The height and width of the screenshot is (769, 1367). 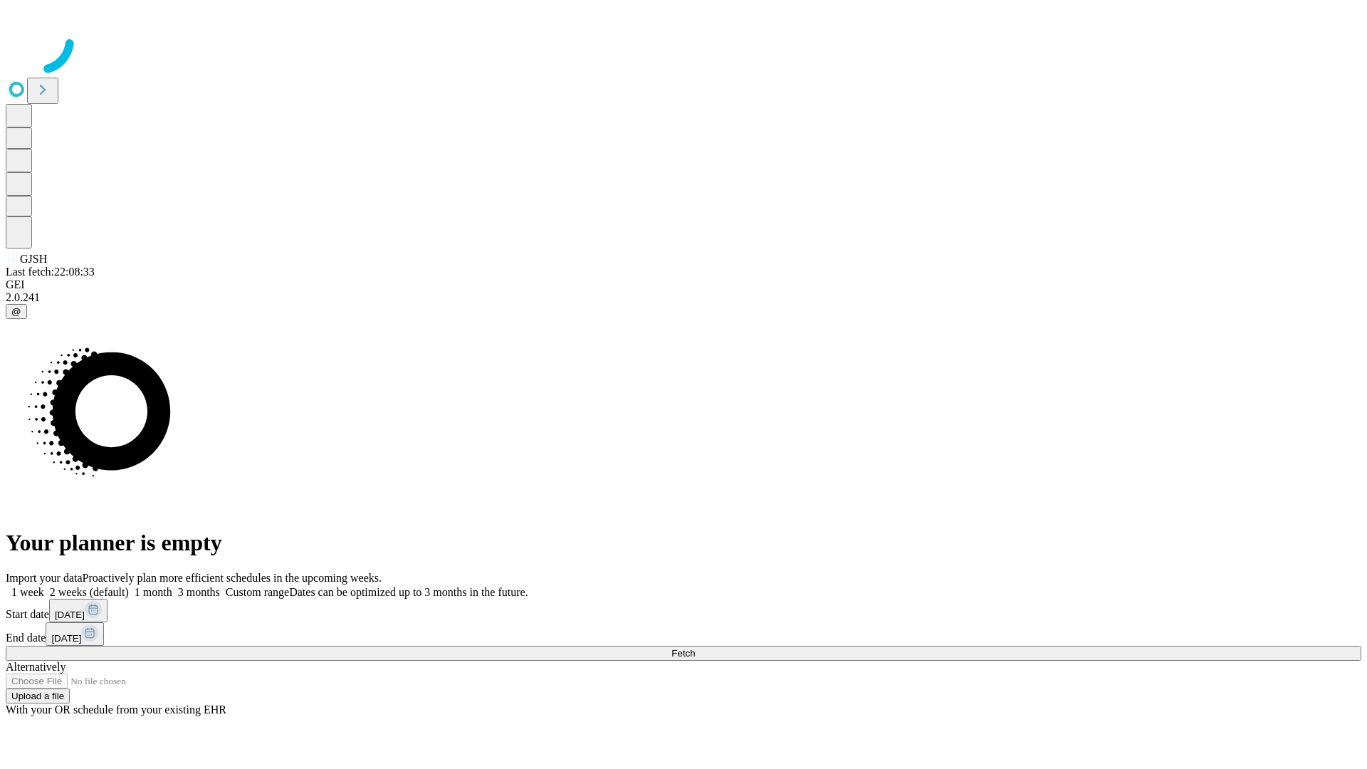 What do you see at coordinates (89, 592) in the screenshot?
I see `span: 2 weeks (default)` at bounding box center [89, 592].